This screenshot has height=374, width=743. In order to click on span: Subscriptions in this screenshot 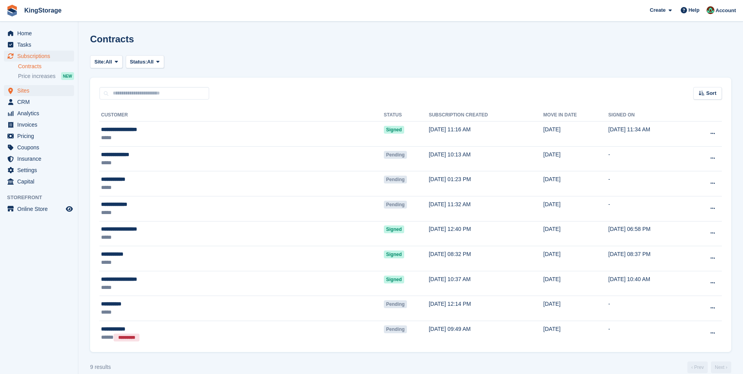, I will do `click(41, 56)`.